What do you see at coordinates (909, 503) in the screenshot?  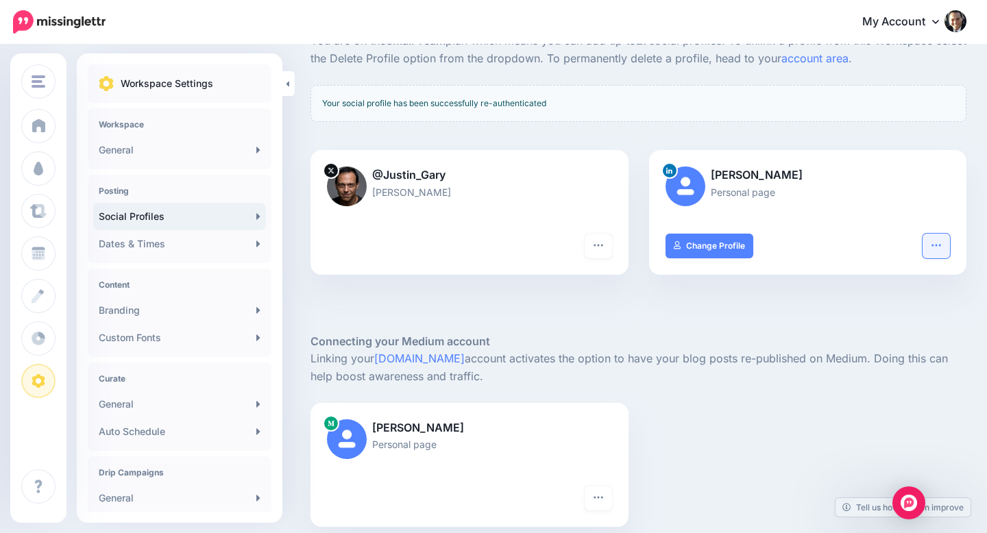 I see `div: Open Intercom Messenger` at bounding box center [909, 503].